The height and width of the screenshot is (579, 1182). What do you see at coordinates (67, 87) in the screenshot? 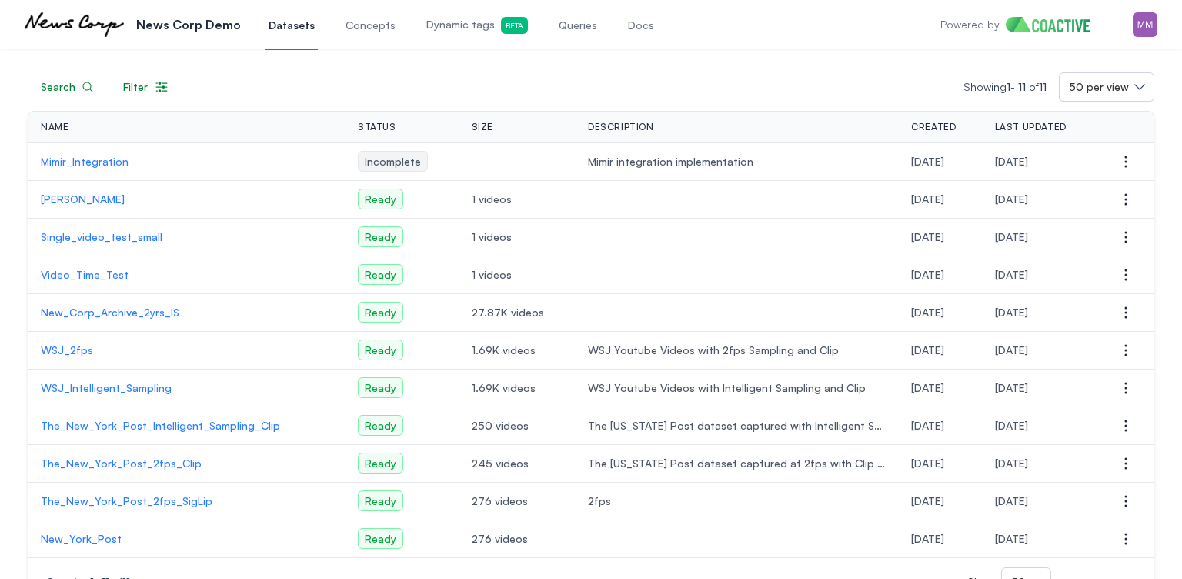
I see `button: Search` at bounding box center [67, 87].